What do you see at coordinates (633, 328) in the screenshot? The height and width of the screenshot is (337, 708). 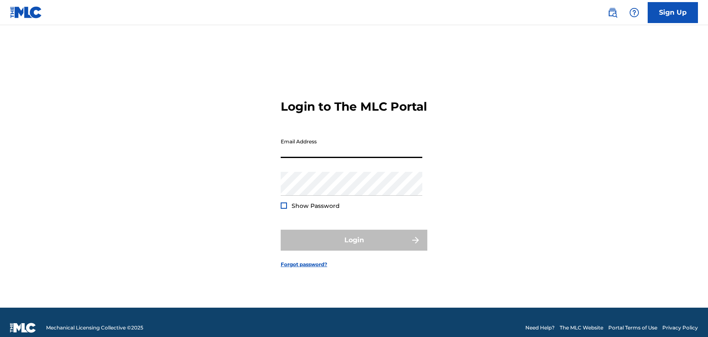 I see `a: Portal Terms of Use` at bounding box center [633, 328].